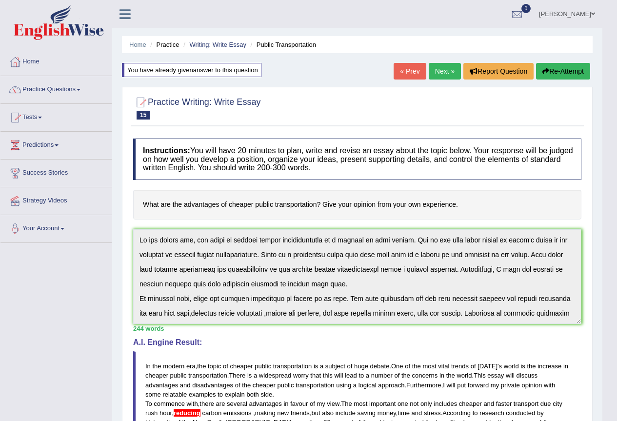 This screenshot has width=617, height=421. Describe the element at coordinates (357, 343) in the screenshot. I see `h4: A.I. Engine Result:` at that location.